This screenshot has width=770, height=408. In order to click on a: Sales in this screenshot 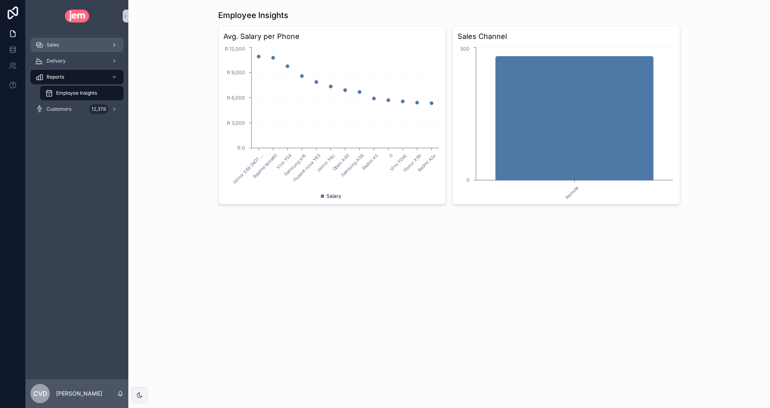, I will do `click(77, 45)`.